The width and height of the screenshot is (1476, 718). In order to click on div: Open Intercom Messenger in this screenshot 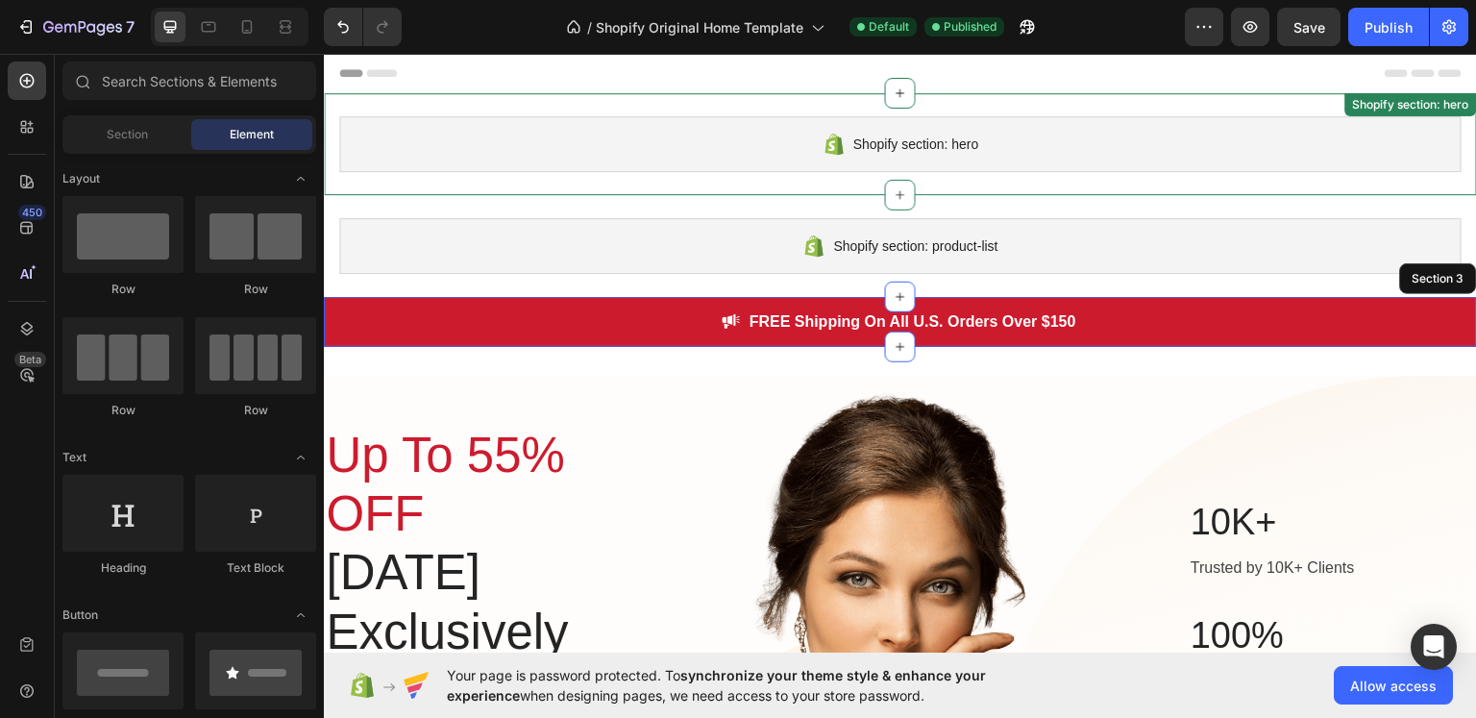, I will do `click(1434, 647)`.